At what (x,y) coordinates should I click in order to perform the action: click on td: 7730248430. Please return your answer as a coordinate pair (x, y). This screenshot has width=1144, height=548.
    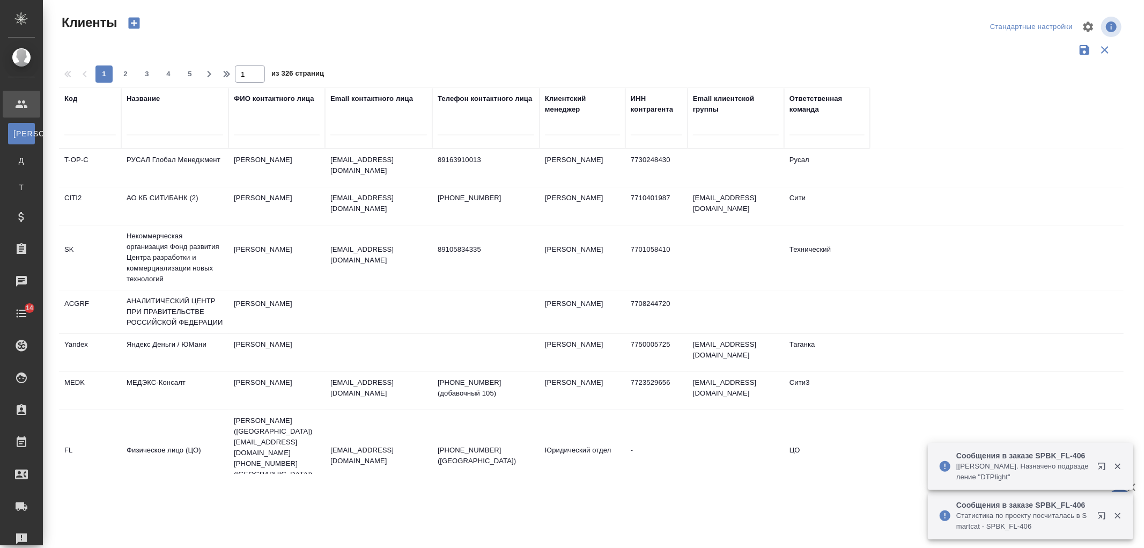
    Looking at the image, I should click on (656, 168).